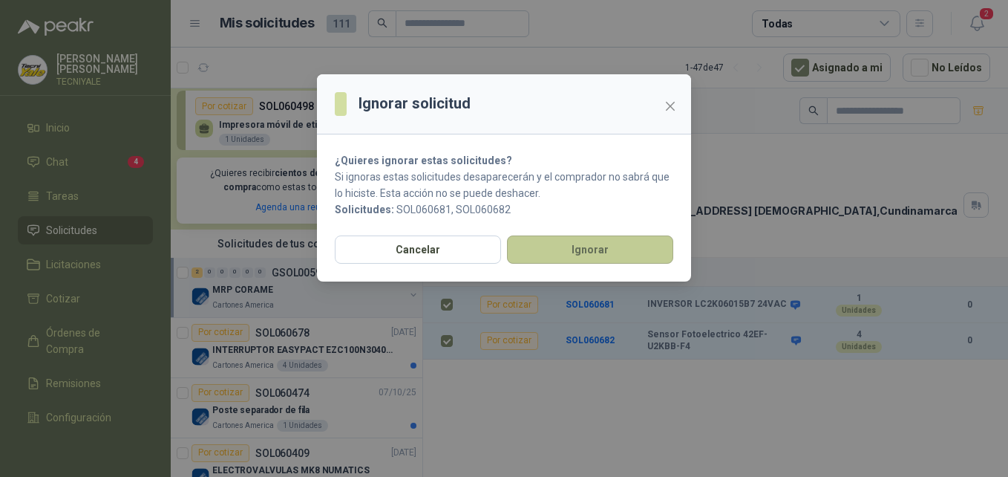 The height and width of the screenshot is (477, 1008). What do you see at coordinates (418, 249) in the screenshot?
I see `button: Cancelar` at bounding box center [418, 249].